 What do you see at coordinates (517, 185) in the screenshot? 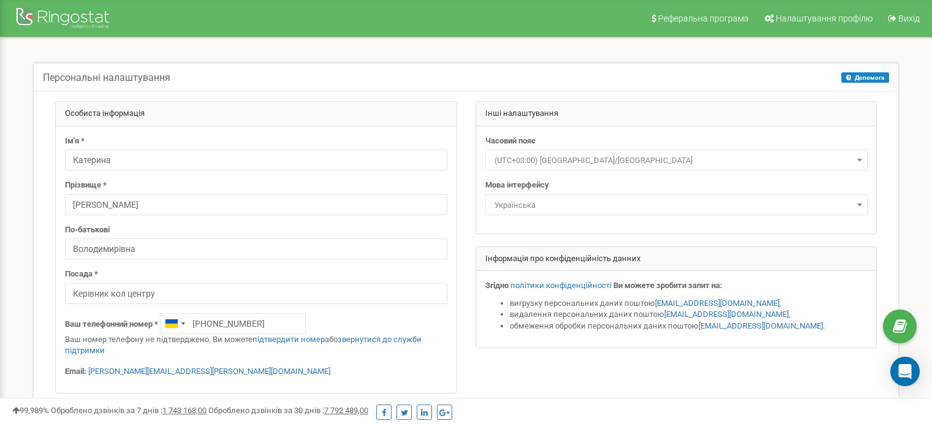
I see `label: Мова інтерфейсу` at bounding box center [517, 185].